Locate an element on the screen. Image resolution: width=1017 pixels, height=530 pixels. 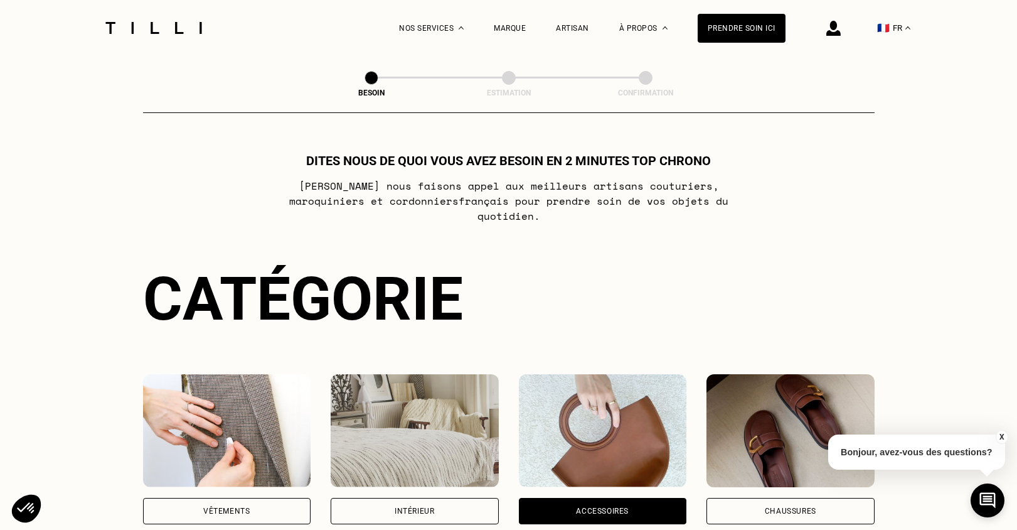
button: X is located at coordinates (1001, 437).